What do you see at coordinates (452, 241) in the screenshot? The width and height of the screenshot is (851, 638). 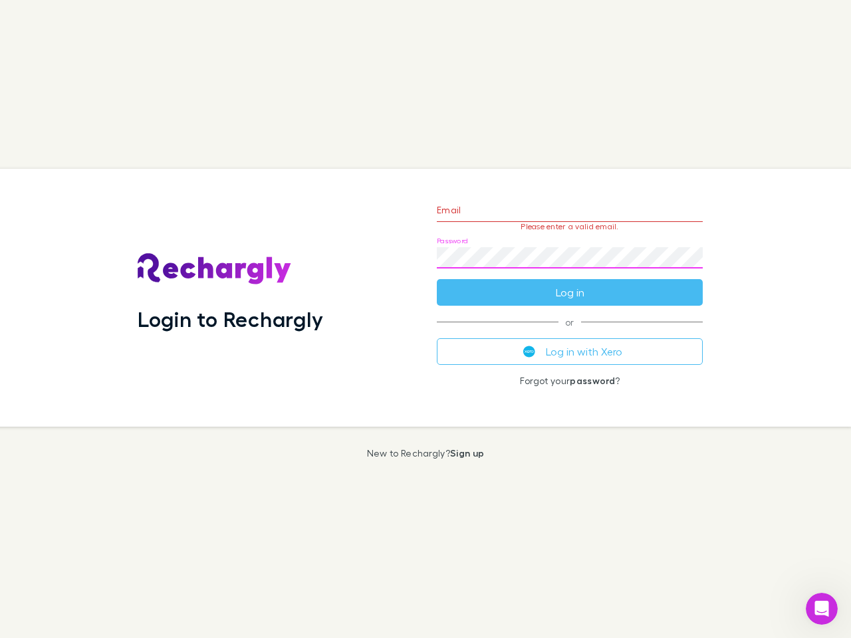 I see `label: Password` at bounding box center [452, 241].